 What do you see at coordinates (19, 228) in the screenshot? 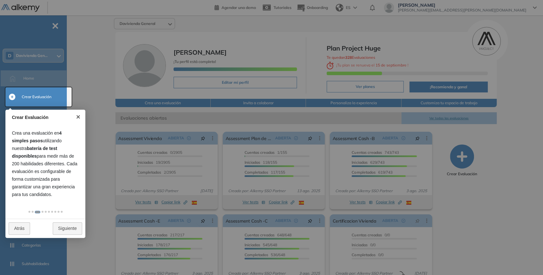
I see `a: Atrás` at bounding box center [19, 228].